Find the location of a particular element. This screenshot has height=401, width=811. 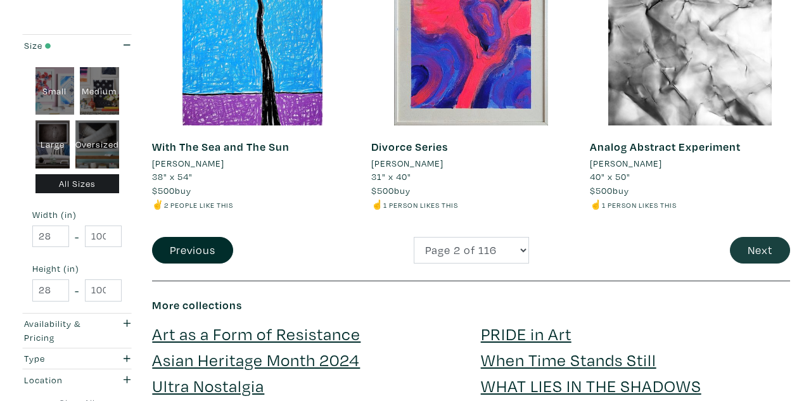

span: 31" x 40" is located at coordinates (391, 176).